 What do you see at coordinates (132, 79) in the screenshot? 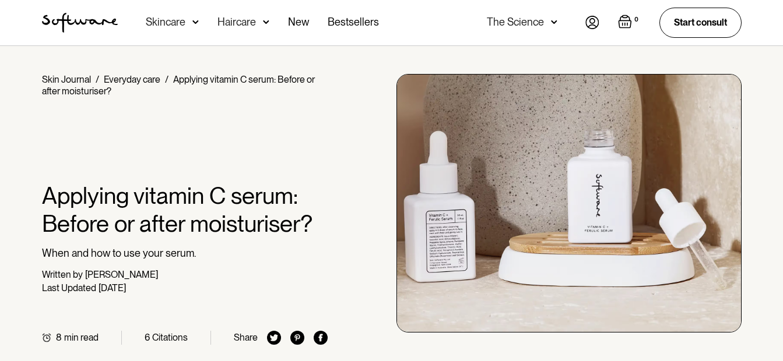
I see `a: Everyday care` at bounding box center [132, 79].